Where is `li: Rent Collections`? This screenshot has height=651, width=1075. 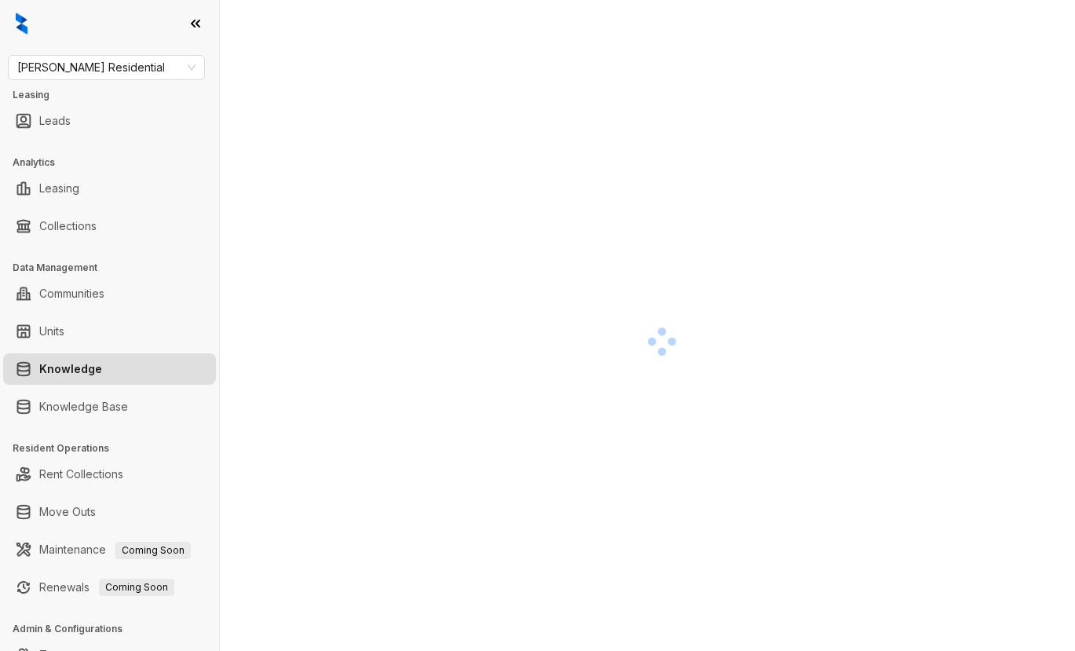 li: Rent Collections is located at coordinates (109, 474).